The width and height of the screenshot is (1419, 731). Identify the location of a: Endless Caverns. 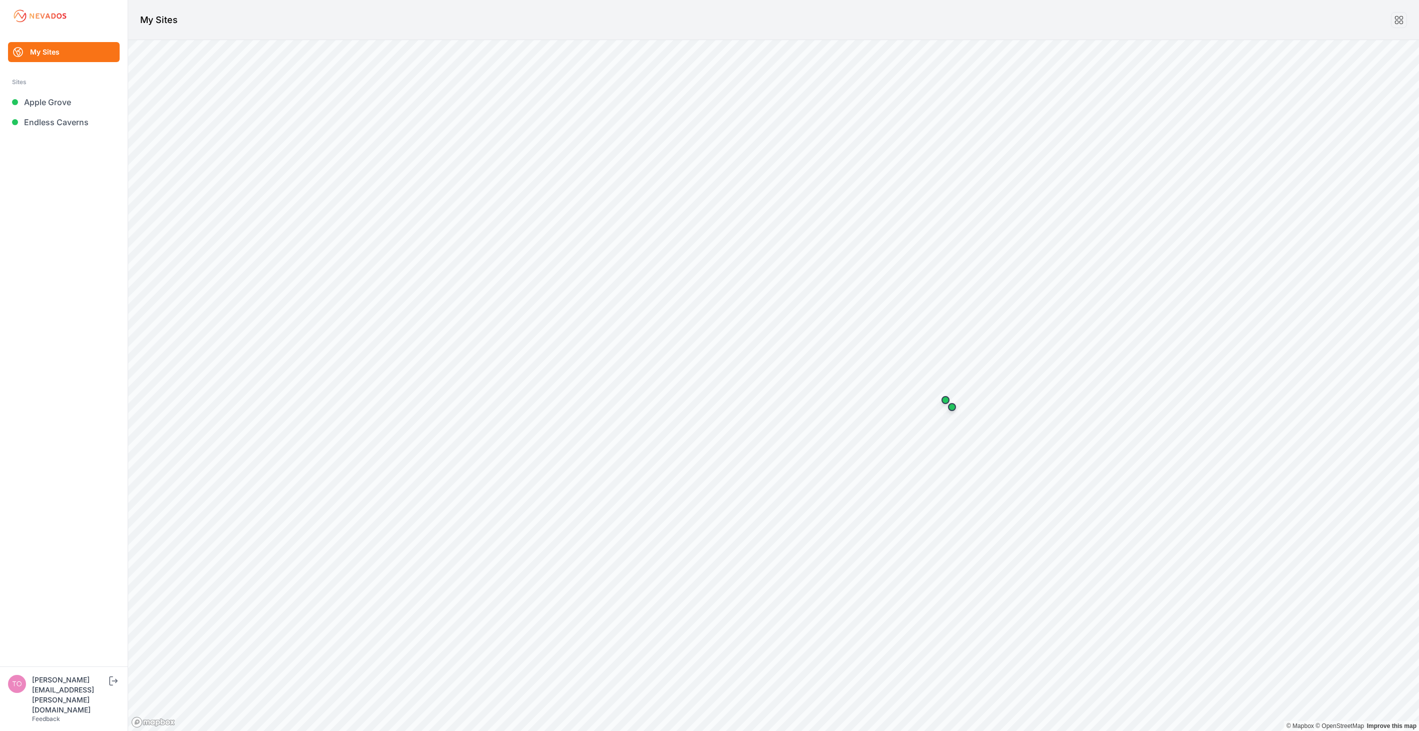
(64, 122).